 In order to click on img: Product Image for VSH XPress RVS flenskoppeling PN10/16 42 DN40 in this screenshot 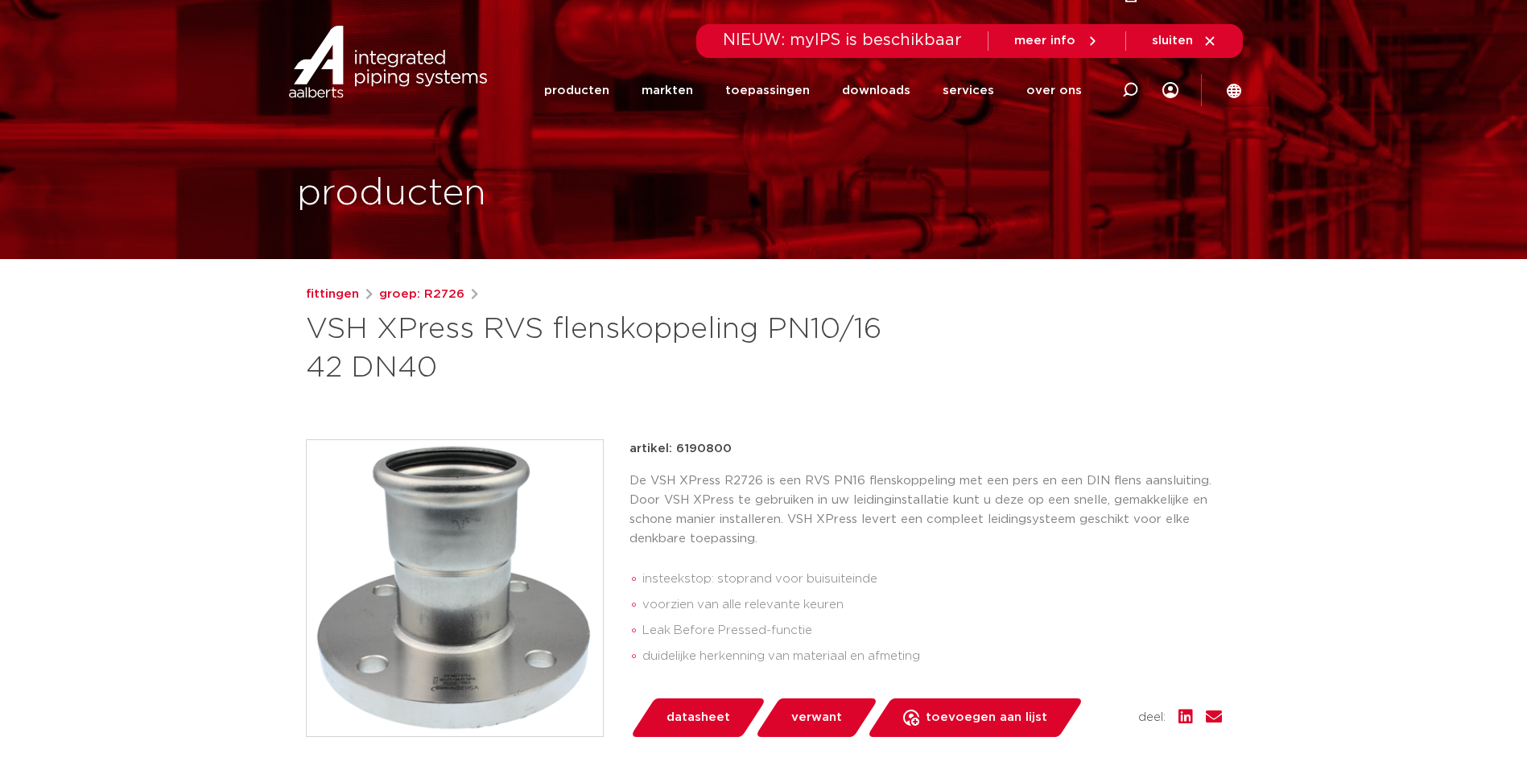, I will do `click(455, 588)`.